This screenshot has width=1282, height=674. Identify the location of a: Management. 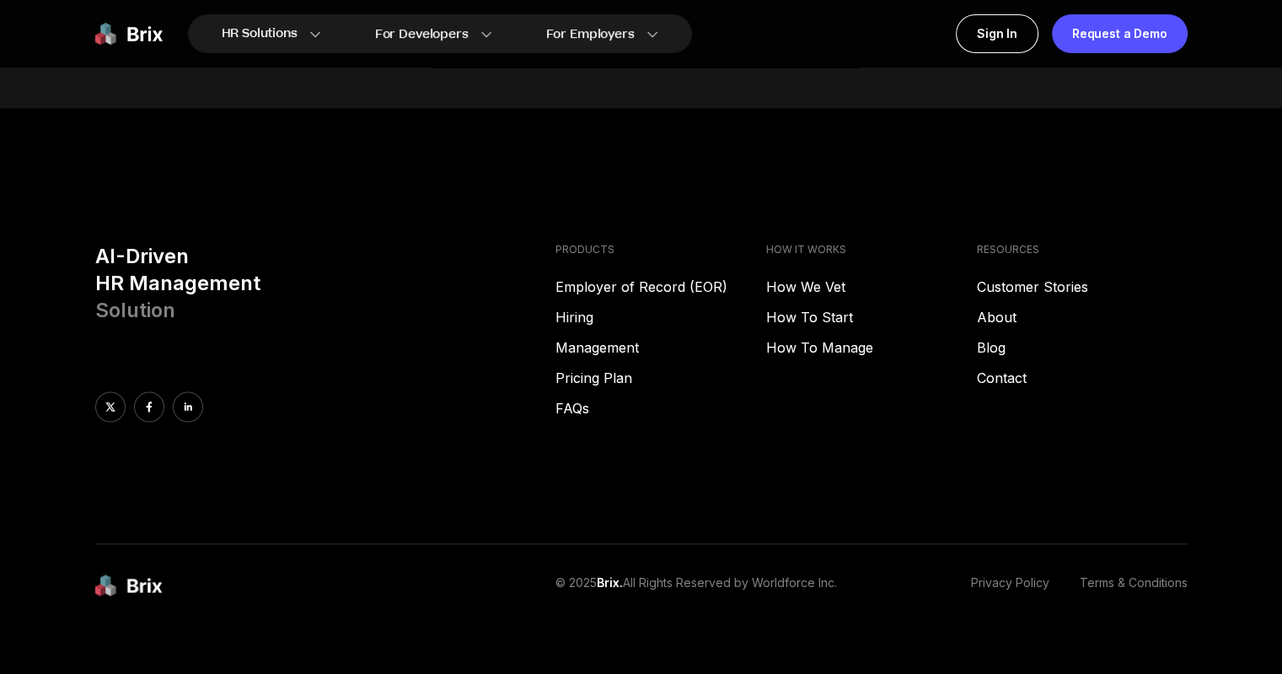
(661, 347).